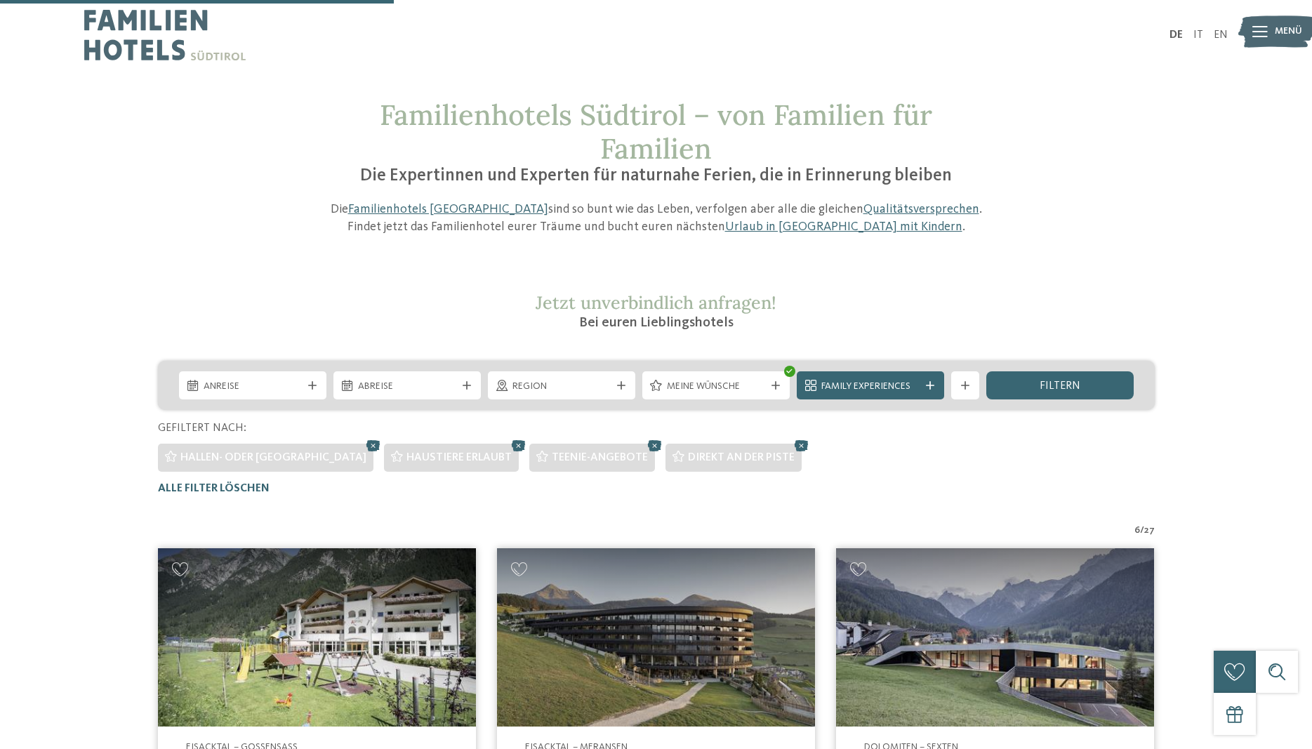  Describe the element at coordinates (213, 489) in the screenshot. I see `span: Alle Filter löschen` at that location.